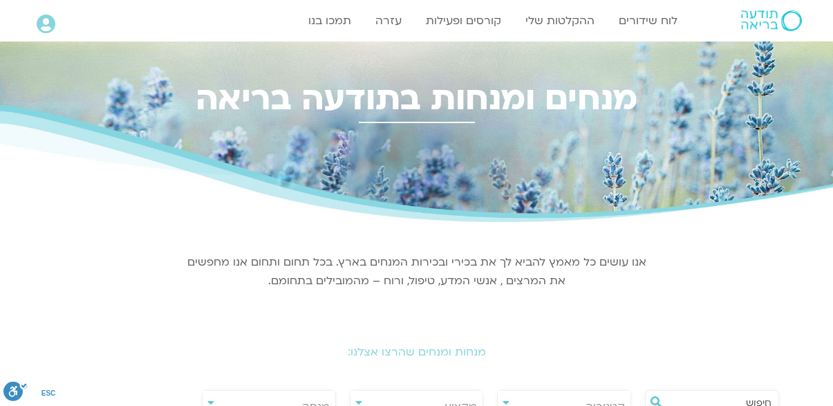 The height and width of the screenshot is (406, 833). I want to click on a: ההקלטות שלי, so click(560, 21).